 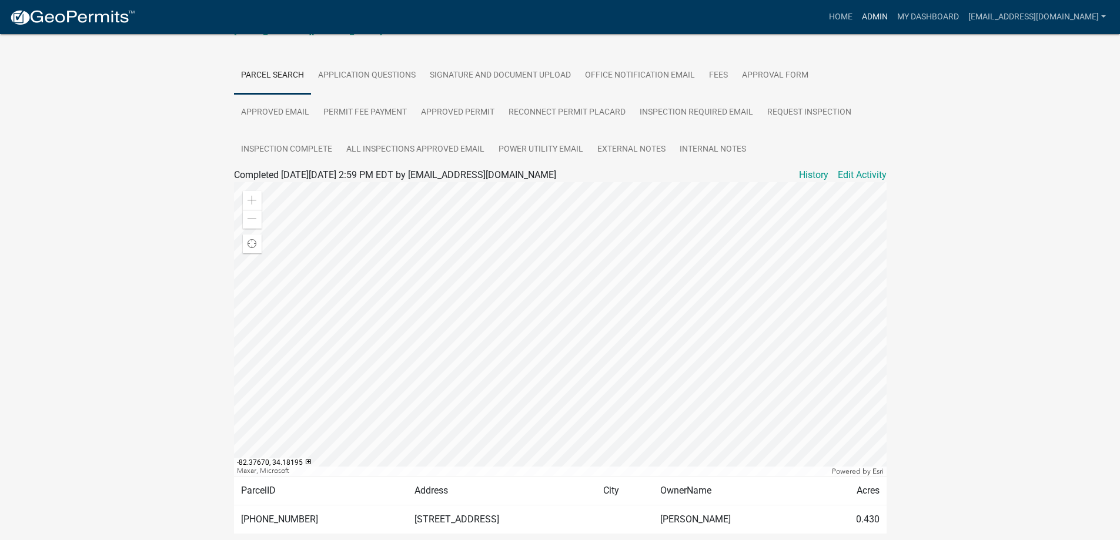 I want to click on a: Office Notification Email, so click(x=640, y=76).